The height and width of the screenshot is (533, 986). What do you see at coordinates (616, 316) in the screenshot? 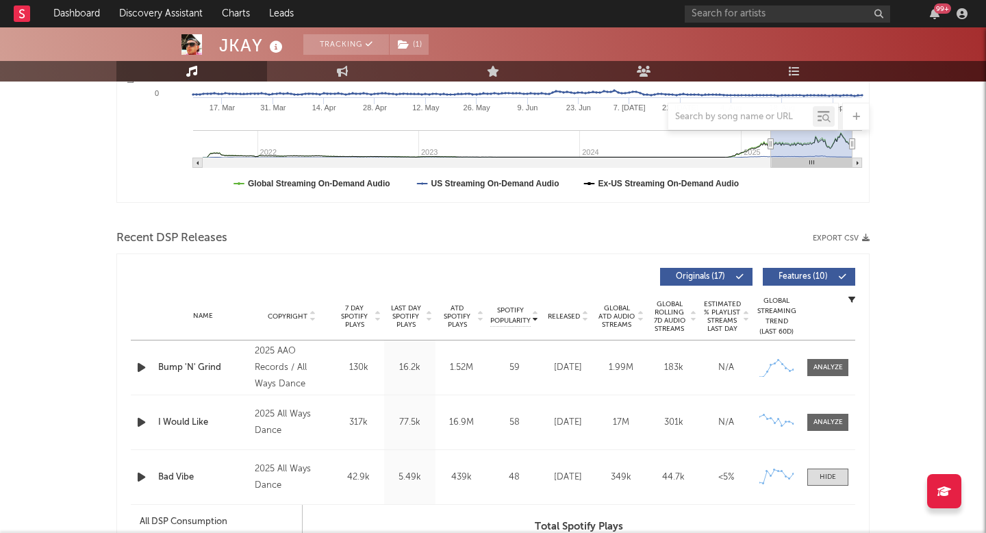
I see `span: Global ATD Audio Streams` at bounding box center [616, 316].